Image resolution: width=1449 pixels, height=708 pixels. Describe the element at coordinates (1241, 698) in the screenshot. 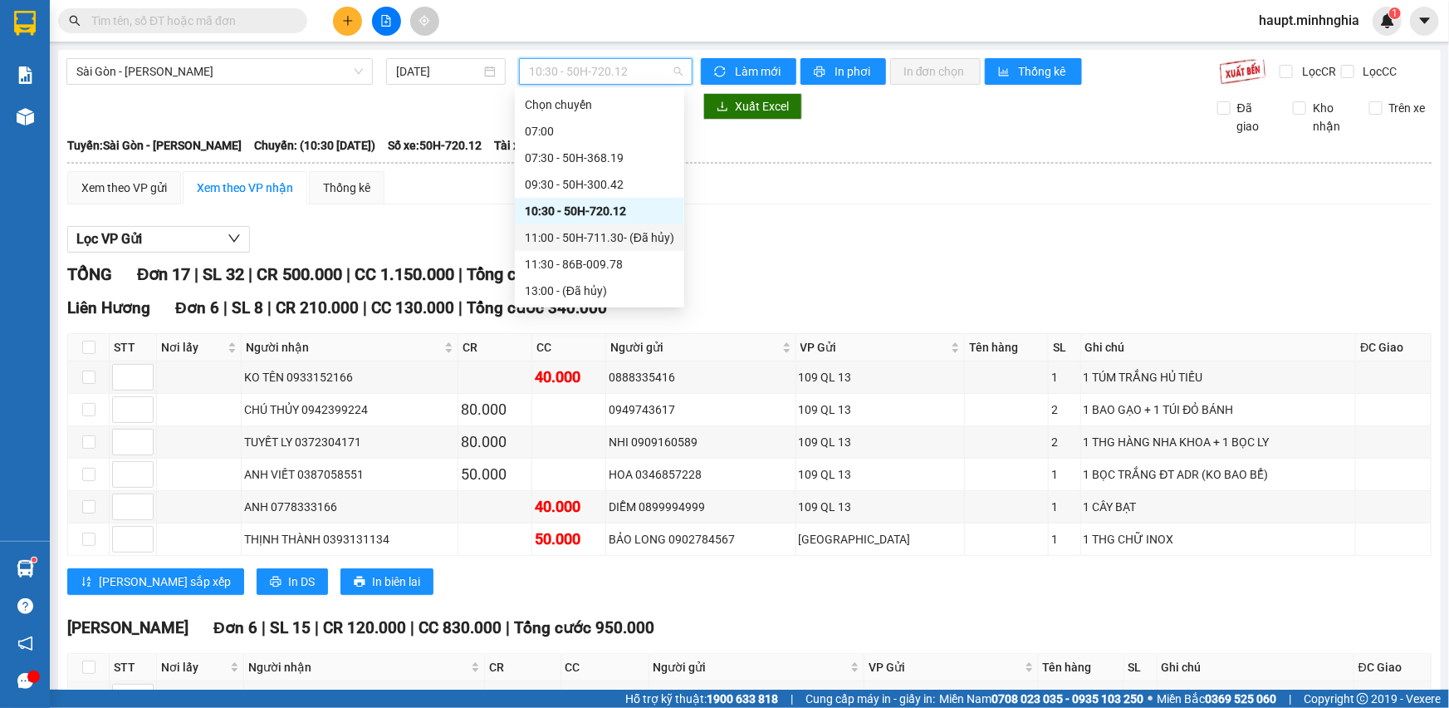

I see `strong: 0369 525 060` at that location.